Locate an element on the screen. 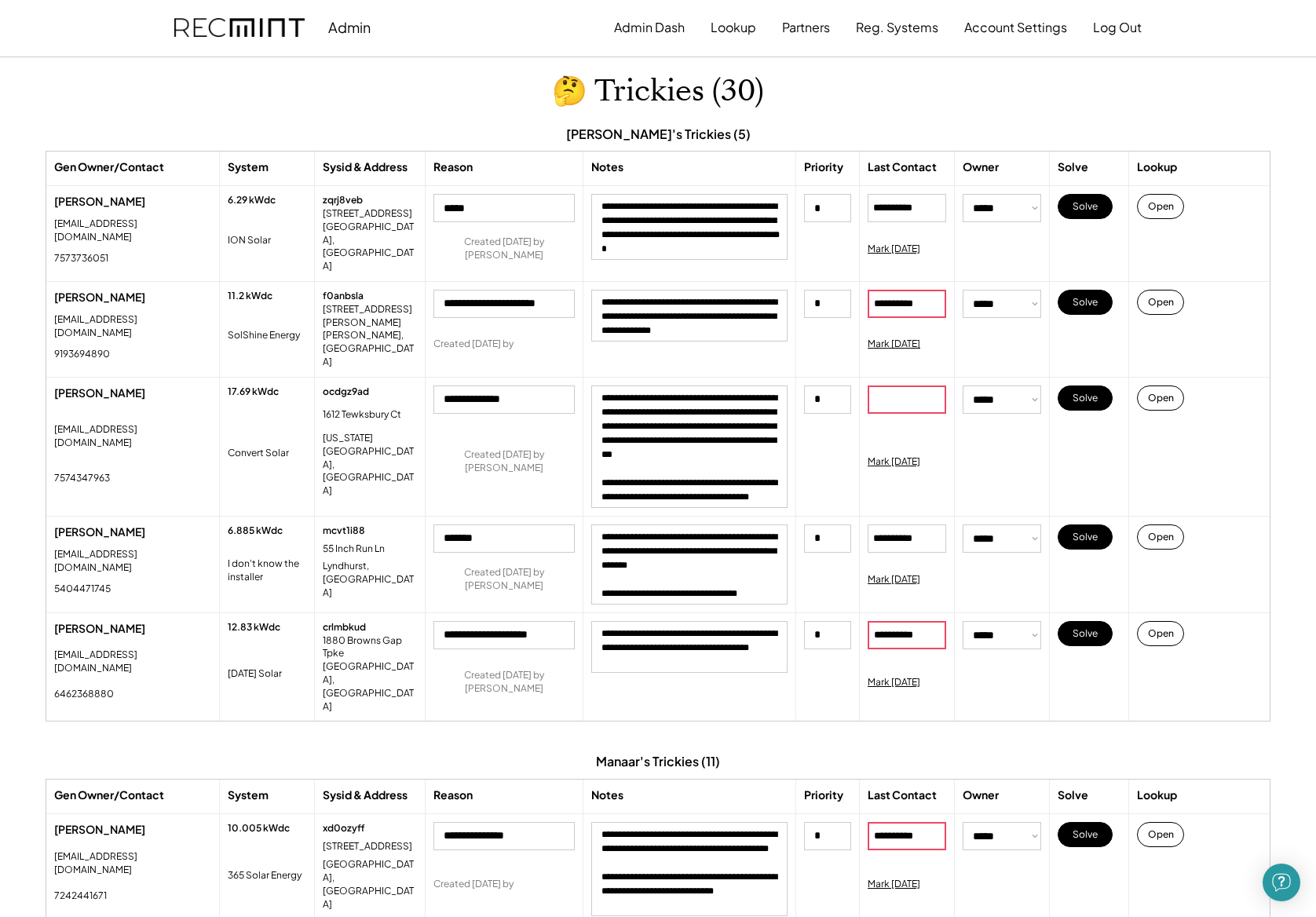 This screenshot has height=917, width=1316. h1: 🤔 Trickies (30) is located at coordinates (658, 91).